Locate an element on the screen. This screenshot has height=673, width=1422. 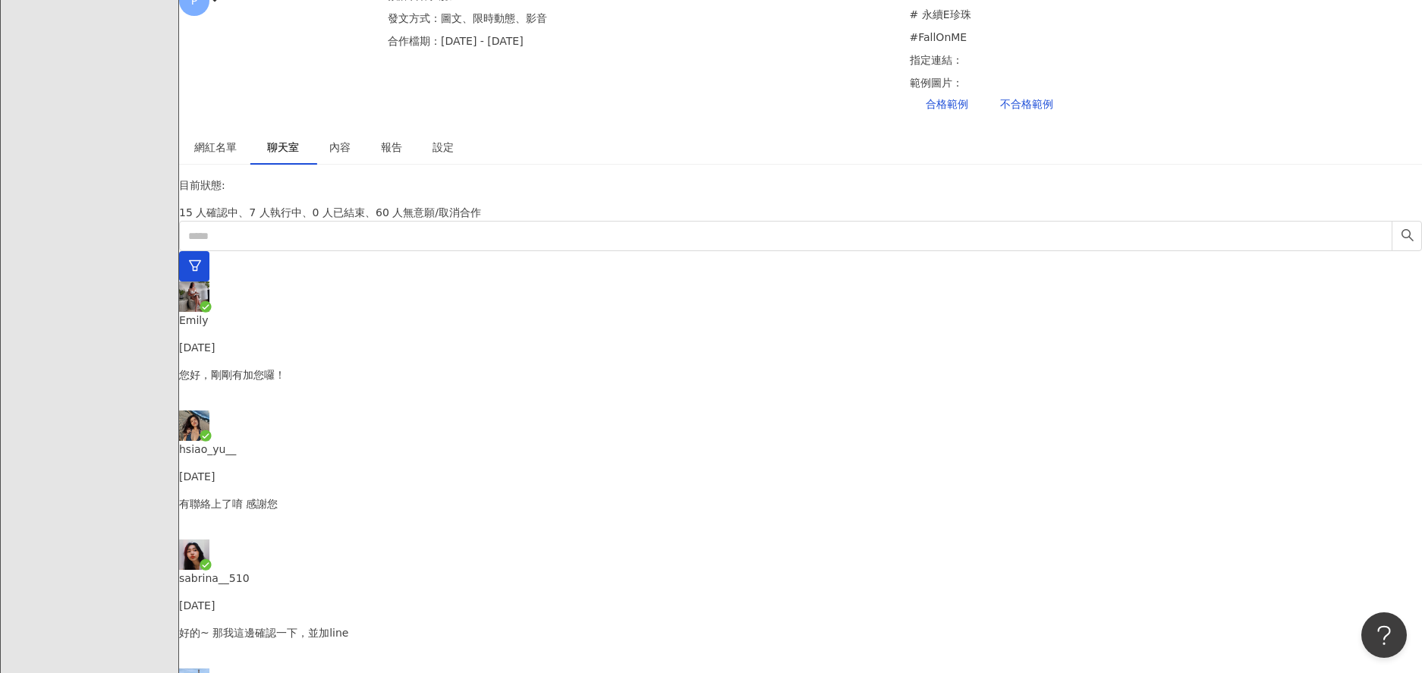
div: 網紅名單 is located at coordinates (216, 147).